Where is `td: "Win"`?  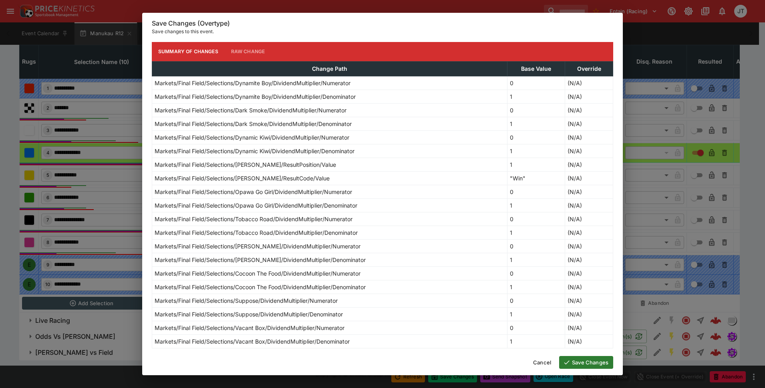
td: "Win" is located at coordinates (536, 178).